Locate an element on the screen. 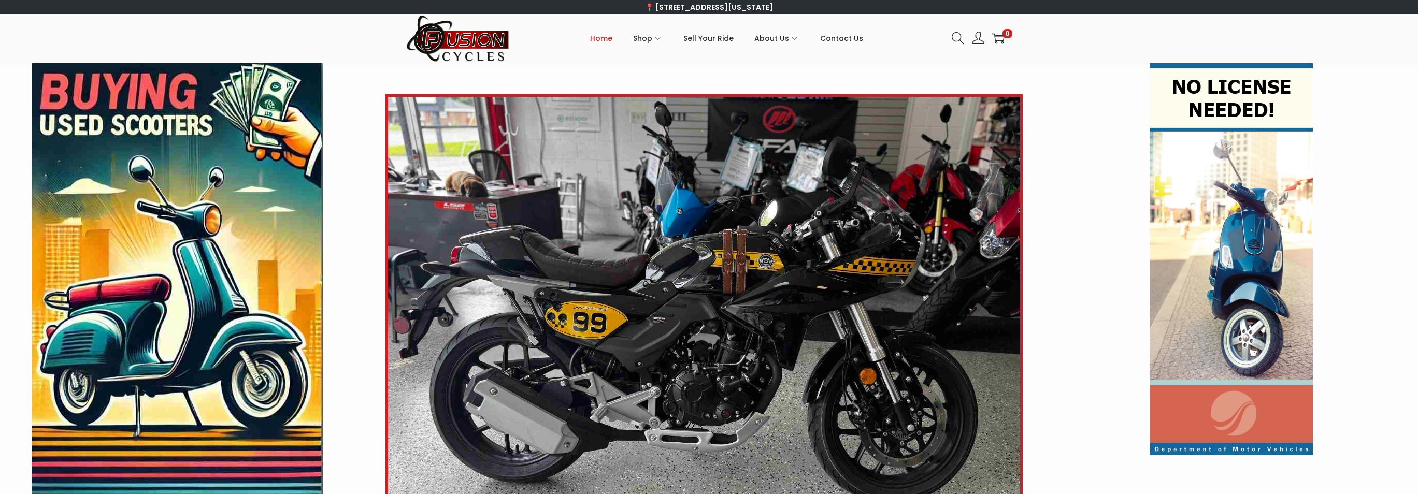 Image resolution: width=1418 pixels, height=494 pixels. a: About Us is located at coordinates (777, 38).